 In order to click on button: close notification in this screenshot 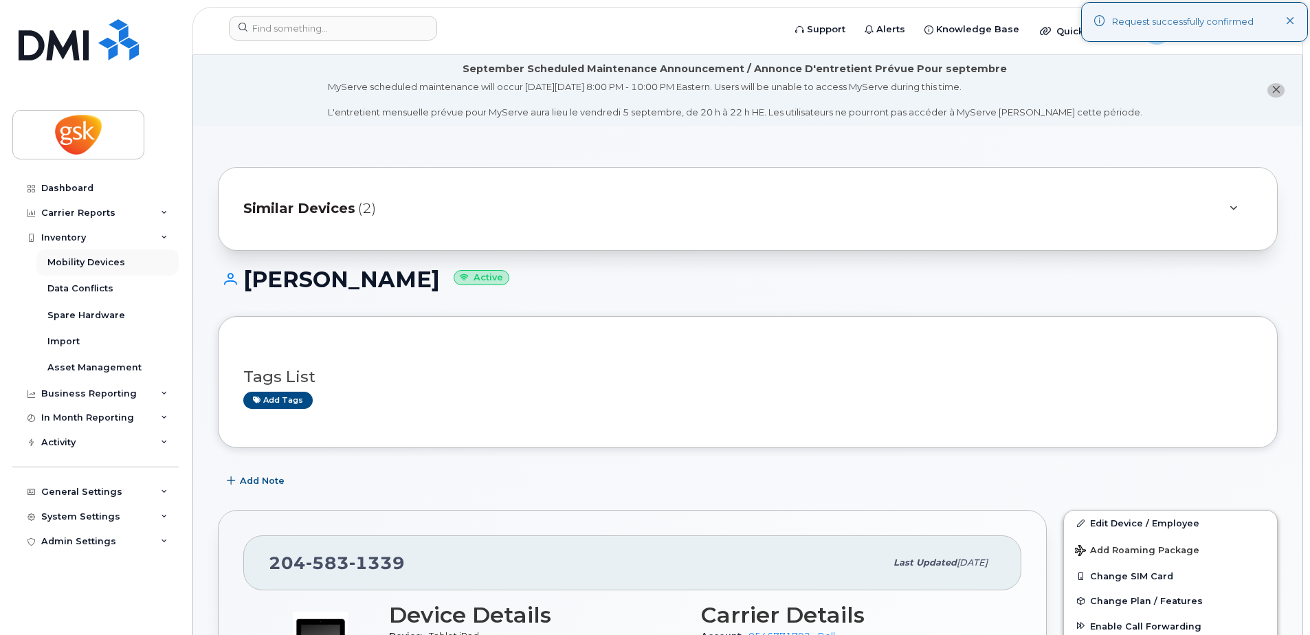, I will do `click(1276, 90)`.